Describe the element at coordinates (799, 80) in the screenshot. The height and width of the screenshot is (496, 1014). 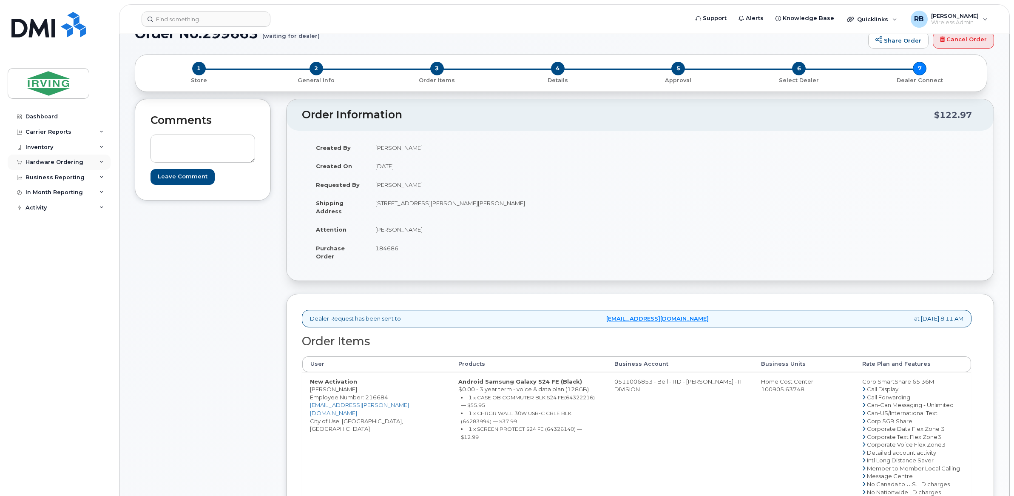
I see `p: Select Dealer` at that location.